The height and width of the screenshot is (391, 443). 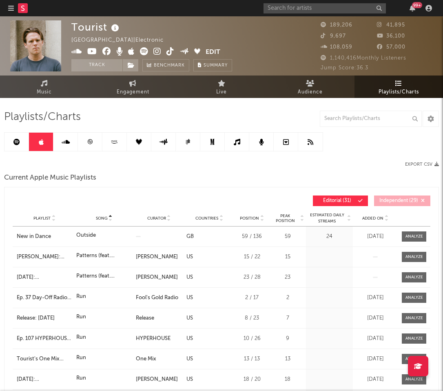 I want to click on button: Summary, so click(x=213, y=65).